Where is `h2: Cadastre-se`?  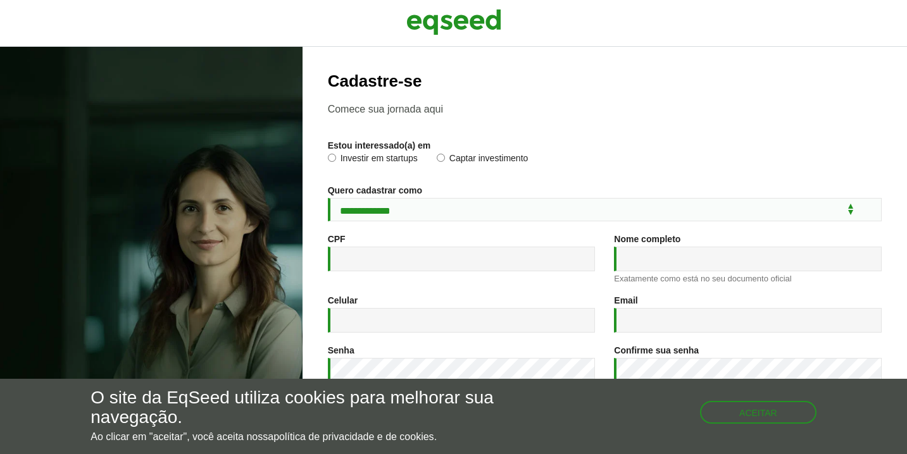
h2: Cadastre-se is located at coordinates (604, 81).